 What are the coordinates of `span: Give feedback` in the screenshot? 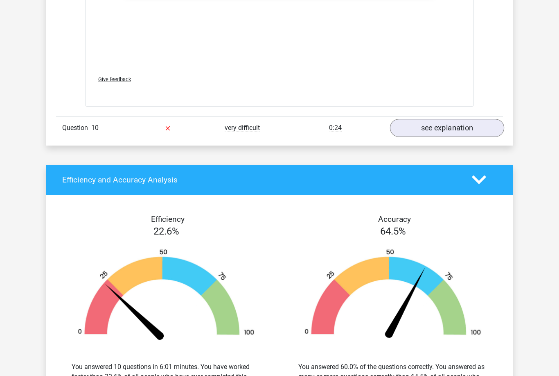 It's located at (115, 79).